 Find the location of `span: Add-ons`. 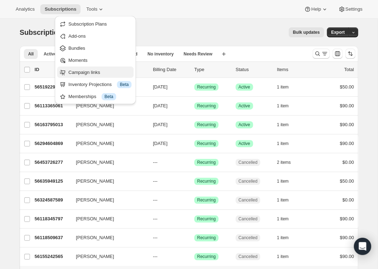

span: Add-ons is located at coordinates (77, 36).